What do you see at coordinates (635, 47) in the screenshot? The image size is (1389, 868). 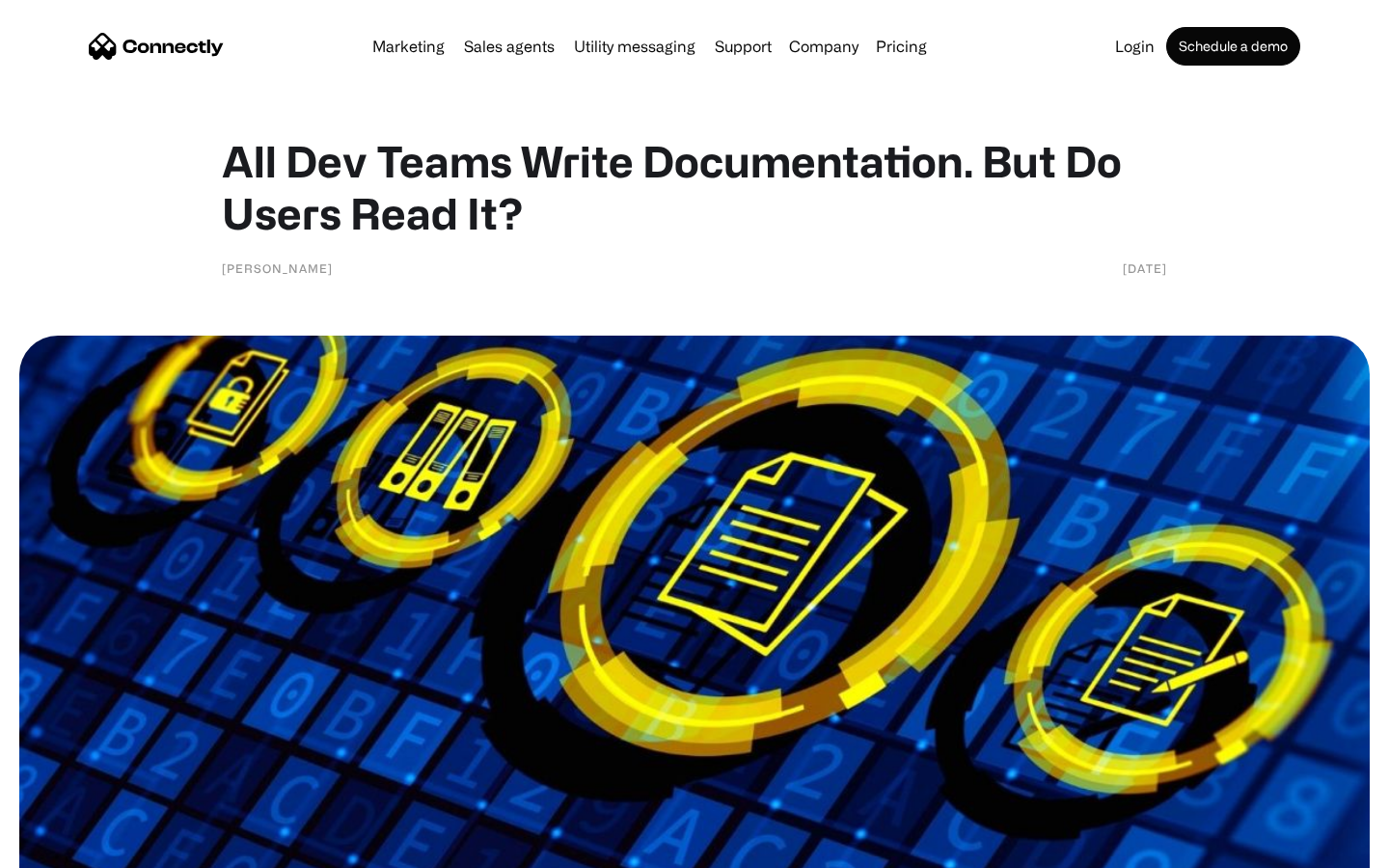 I see `a: Utility messaging` at bounding box center [635, 47].